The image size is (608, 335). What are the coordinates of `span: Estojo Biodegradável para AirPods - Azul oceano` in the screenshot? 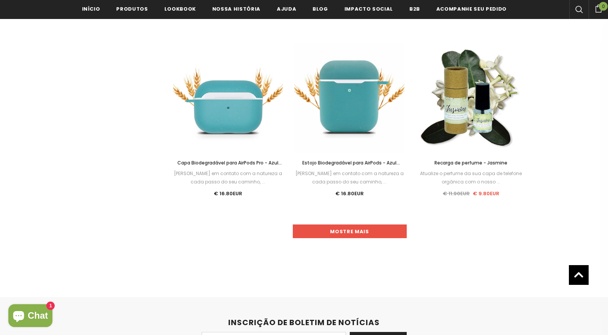 It's located at (351, 167).